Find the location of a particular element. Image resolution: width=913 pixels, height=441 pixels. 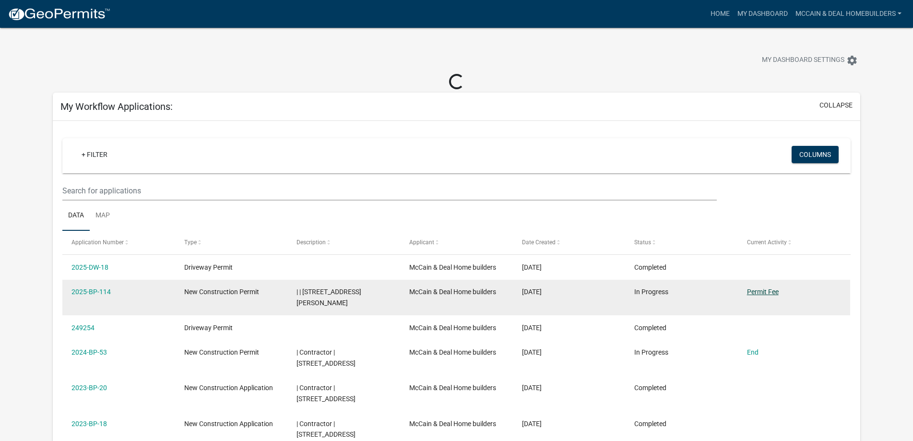

span: Description is located at coordinates (311, 242).